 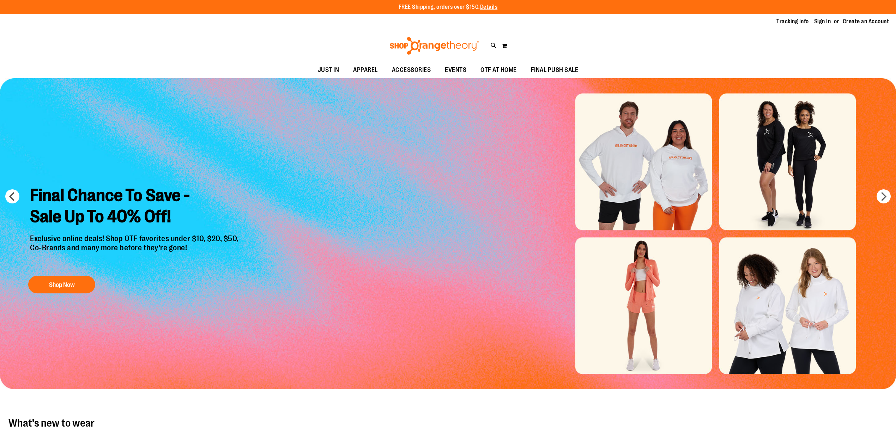 I want to click on a: Details, so click(x=489, y=7).